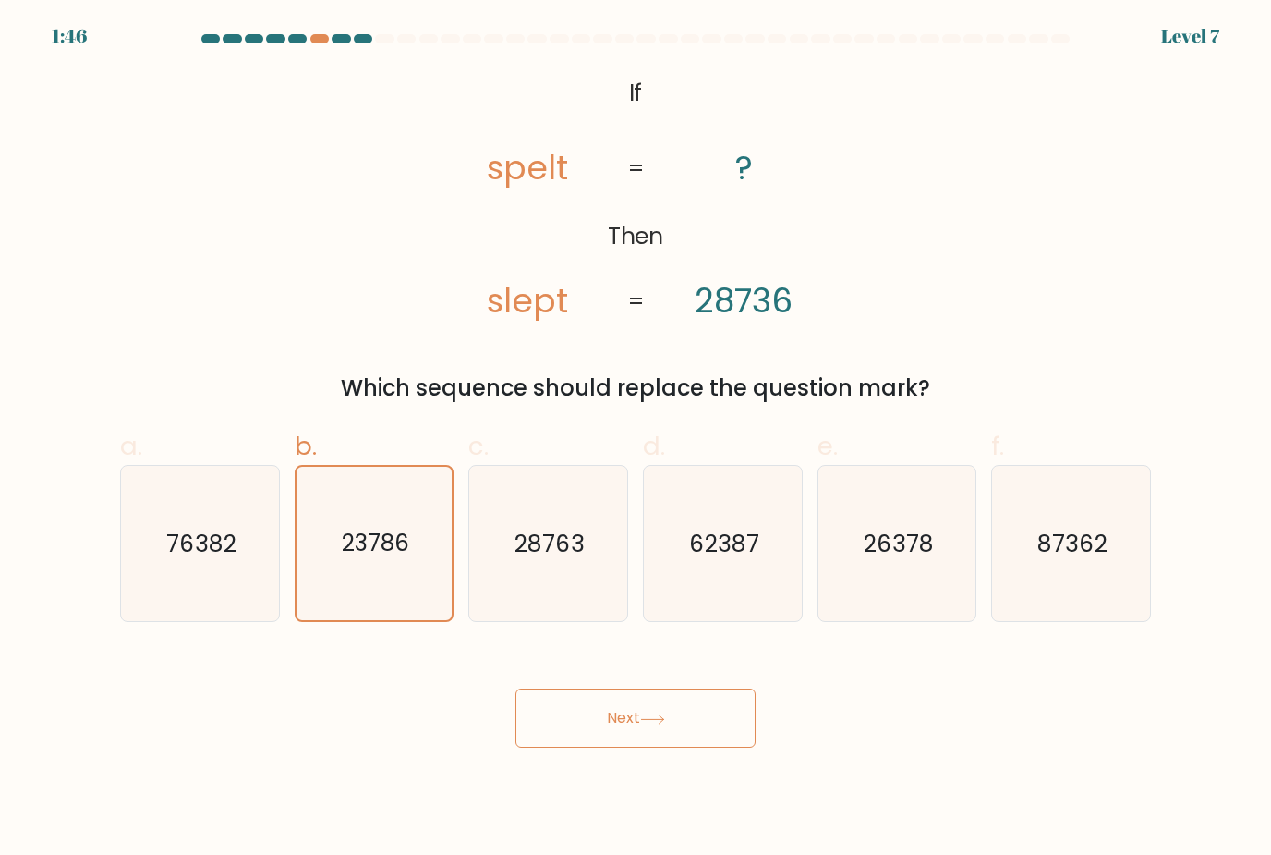 The width and height of the screenshot is (1271, 855). I want to click on button: Next, so click(636, 718).